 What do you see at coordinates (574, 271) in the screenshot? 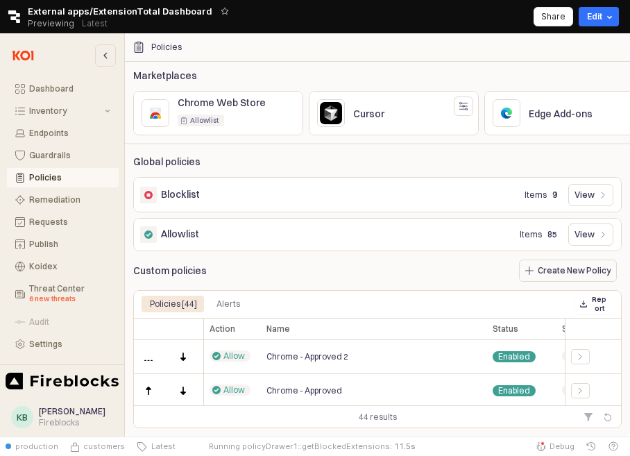
I see `p: Create New Policy` at bounding box center [574, 271].